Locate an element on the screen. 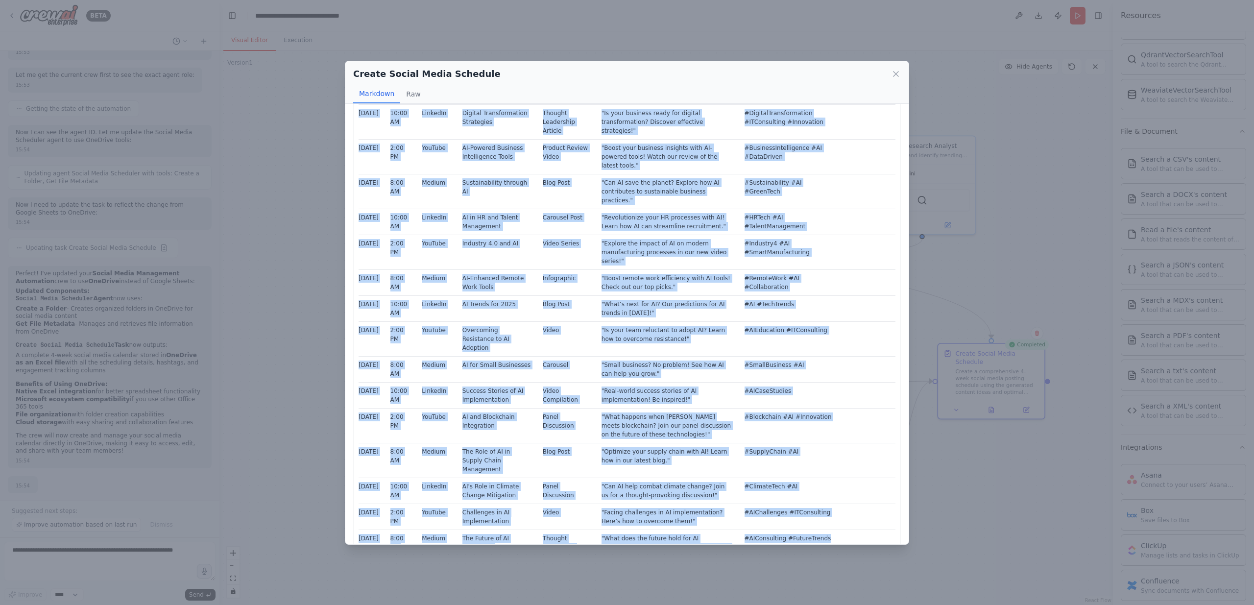  td: Success Stories of AI Implementation is located at coordinates (497, 395).